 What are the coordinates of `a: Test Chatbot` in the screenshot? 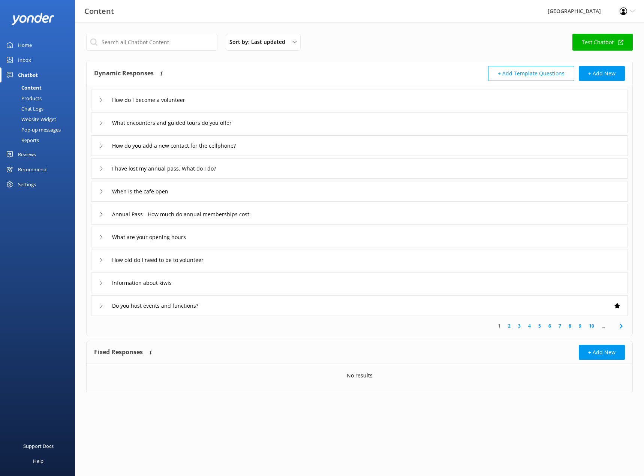 It's located at (603, 42).